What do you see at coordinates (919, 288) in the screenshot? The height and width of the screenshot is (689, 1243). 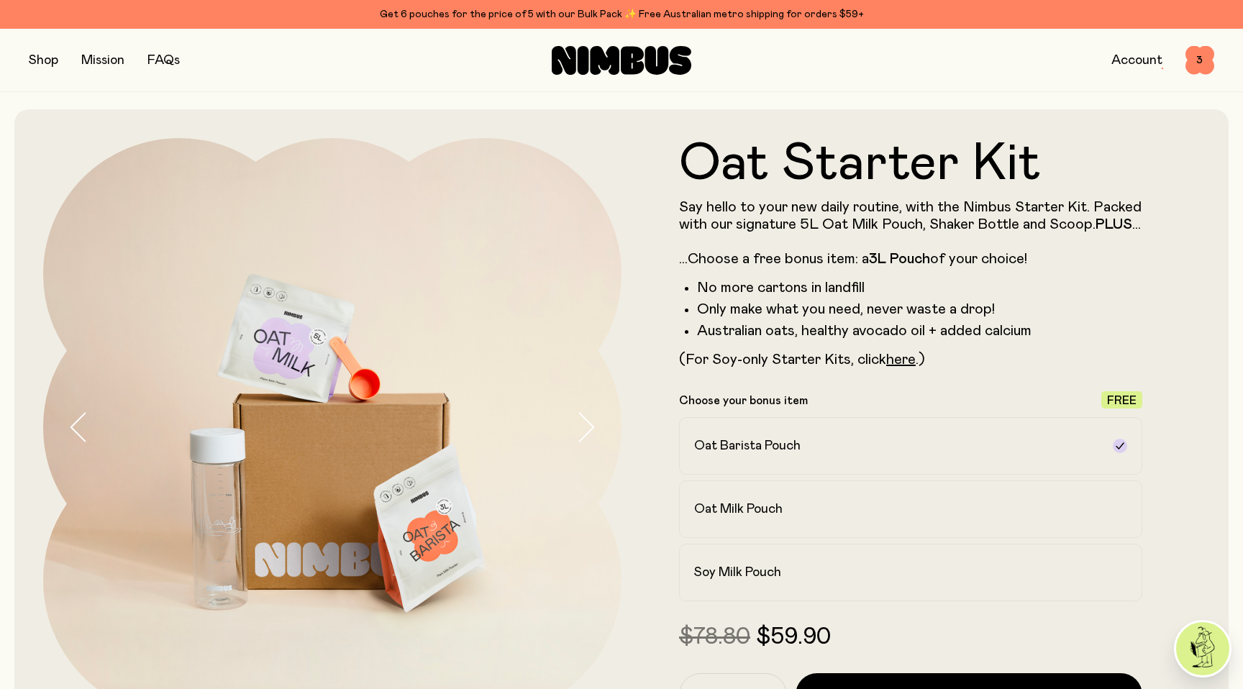 I see `li: No more cartons in landfill` at bounding box center [919, 288].